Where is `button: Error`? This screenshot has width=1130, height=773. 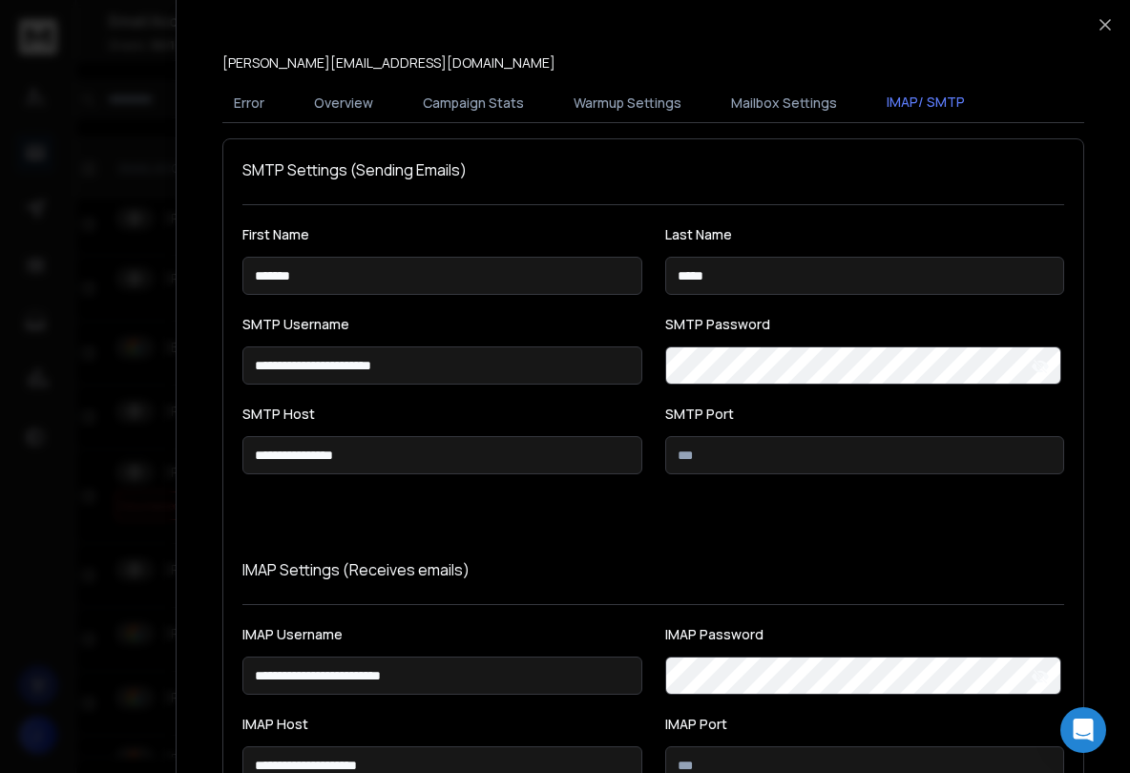 button: Error is located at coordinates (249, 103).